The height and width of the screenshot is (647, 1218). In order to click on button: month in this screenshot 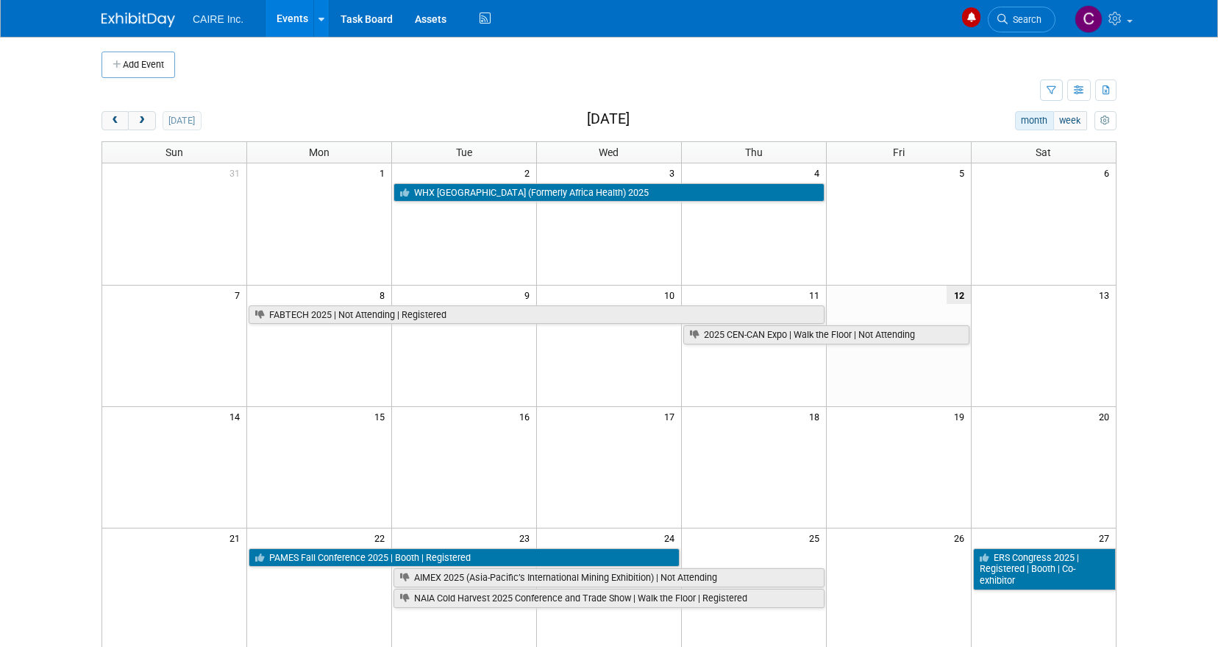, I will do `click(1034, 121)`.